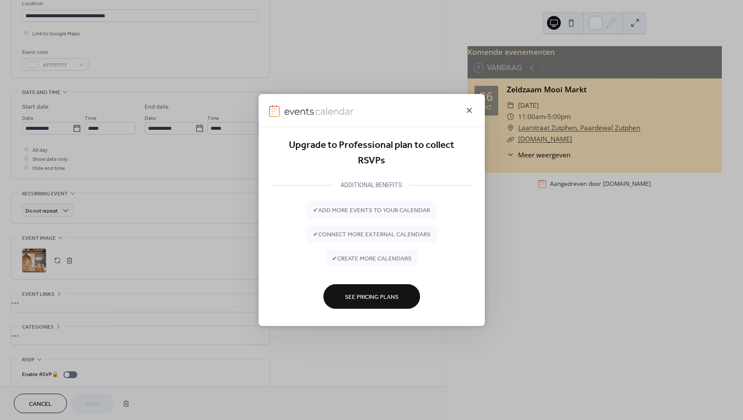  I want to click on div: Upgrade to Professional plan to collect RSVPs, so click(372, 153).